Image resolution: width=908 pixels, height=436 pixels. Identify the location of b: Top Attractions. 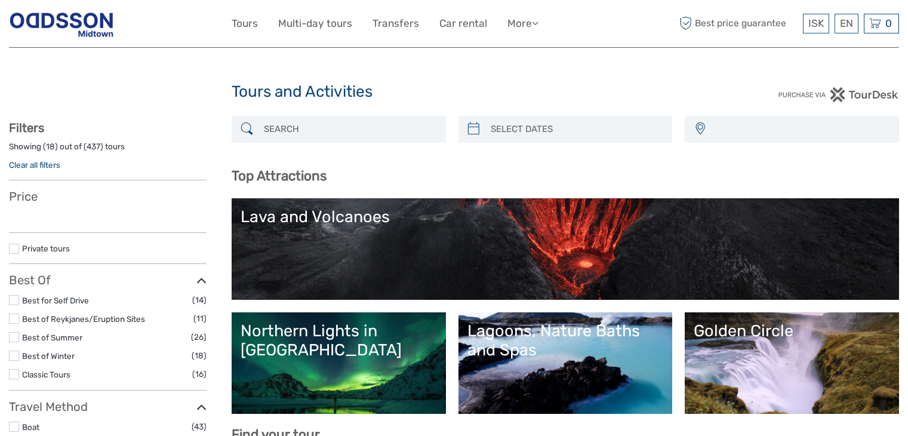
(279, 176).